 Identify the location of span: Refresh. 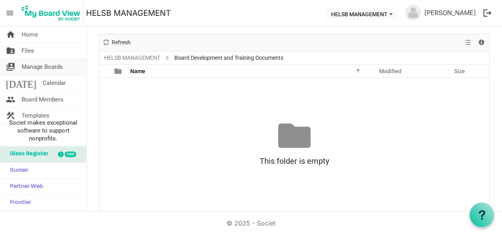
(121, 42).